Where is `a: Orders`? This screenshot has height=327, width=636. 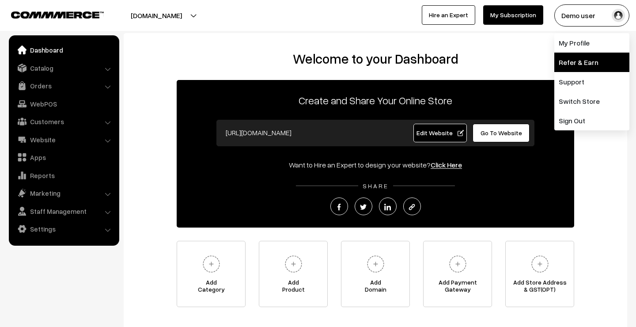 a: Orders is located at coordinates (64, 86).